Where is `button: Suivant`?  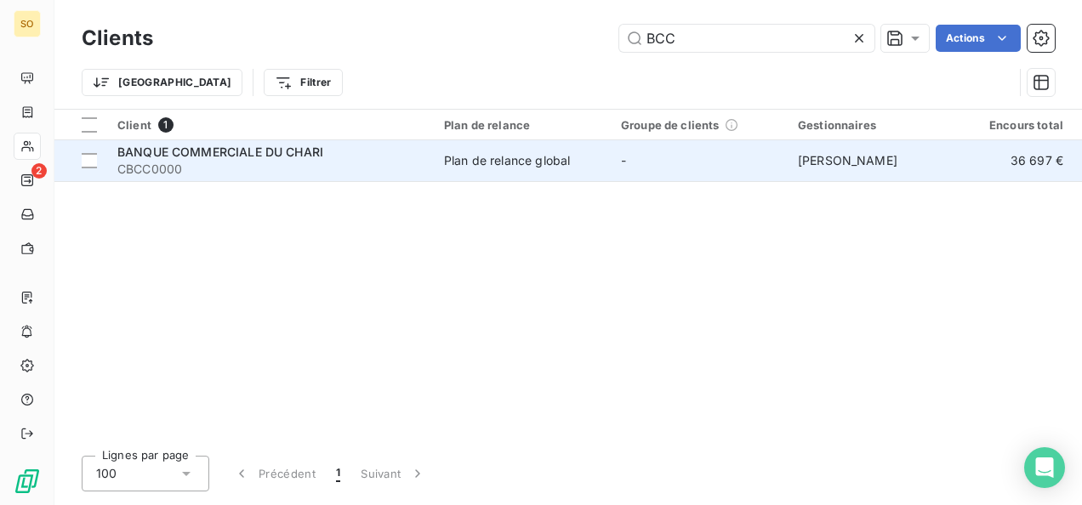
button: Suivant is located at coordinates (393, 474).